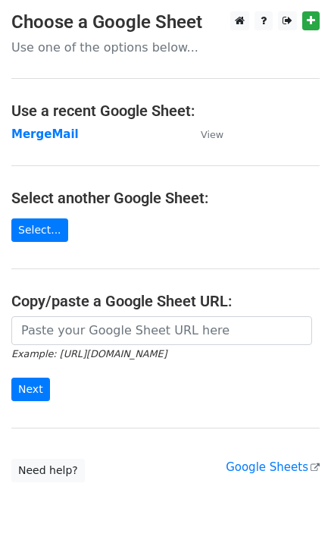  I want to click on input: Paste your Google Sheet URL here, so click(161, 330).